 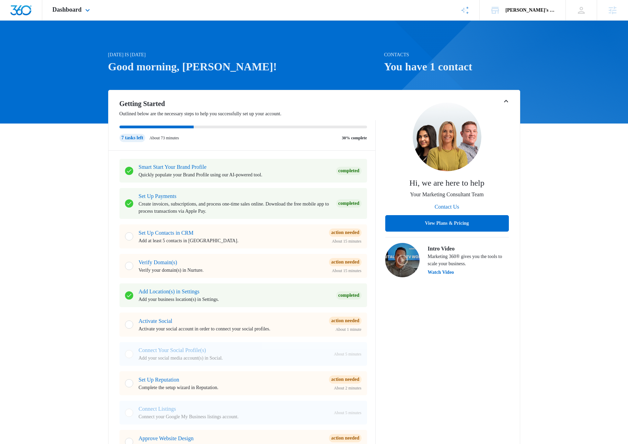 I want to click on p: Quickly populate your Brand Profile using our AI-powered tool., so click(x=235, y=175).